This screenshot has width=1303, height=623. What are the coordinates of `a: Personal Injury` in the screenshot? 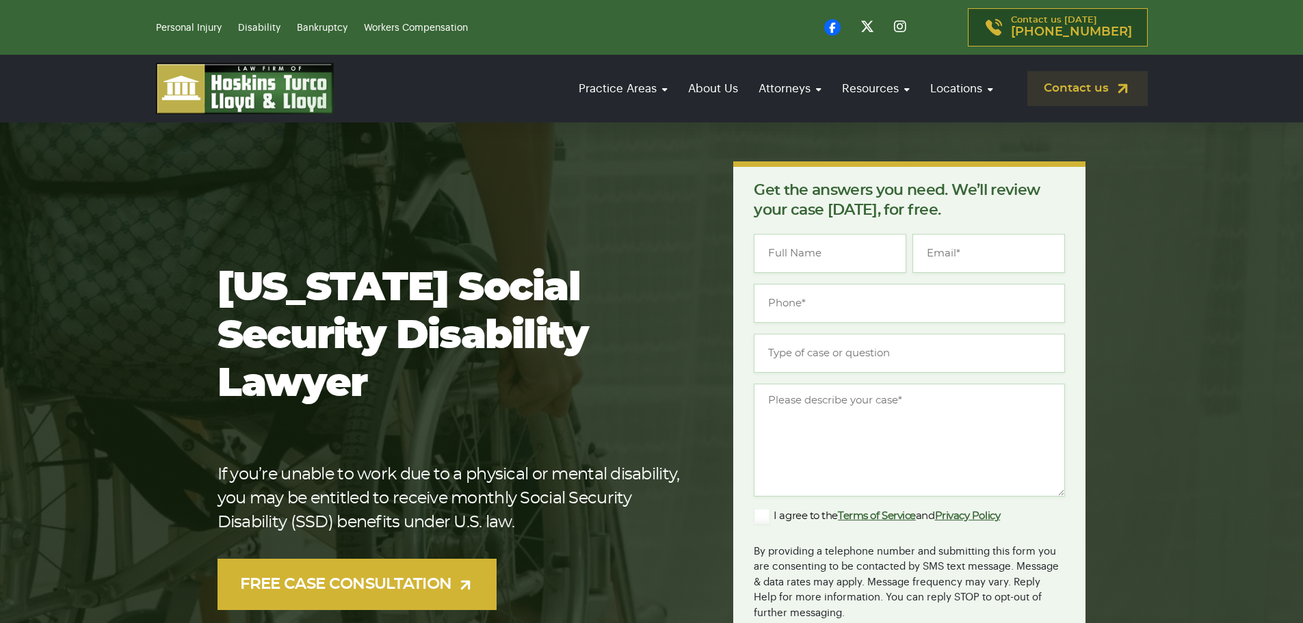 It's located at (189, 28).